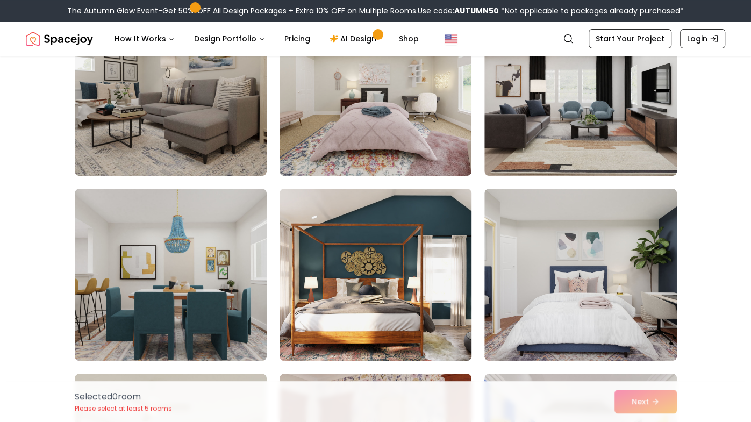 Image resolution: width=751 pixels, height=422 pixels. Describe the element at coordinates (145, 39) in the screenshot. I see `button: How It Works` at that location.